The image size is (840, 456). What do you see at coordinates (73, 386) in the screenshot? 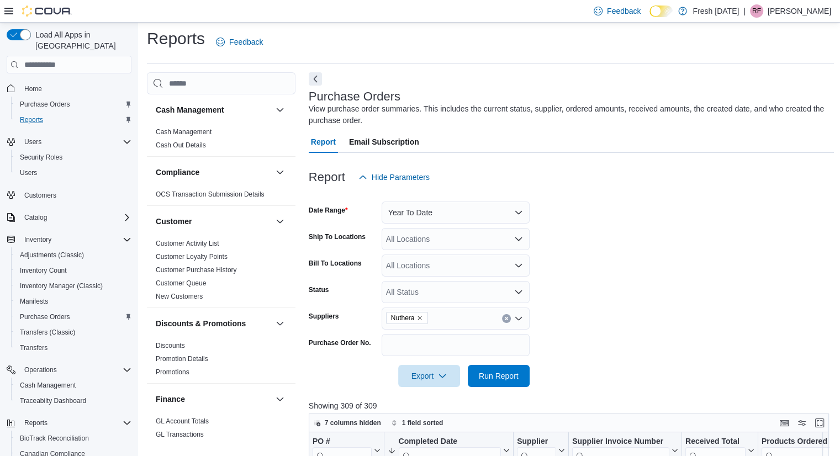
I see `span: Cash Management` at bounding box center [73, 386].